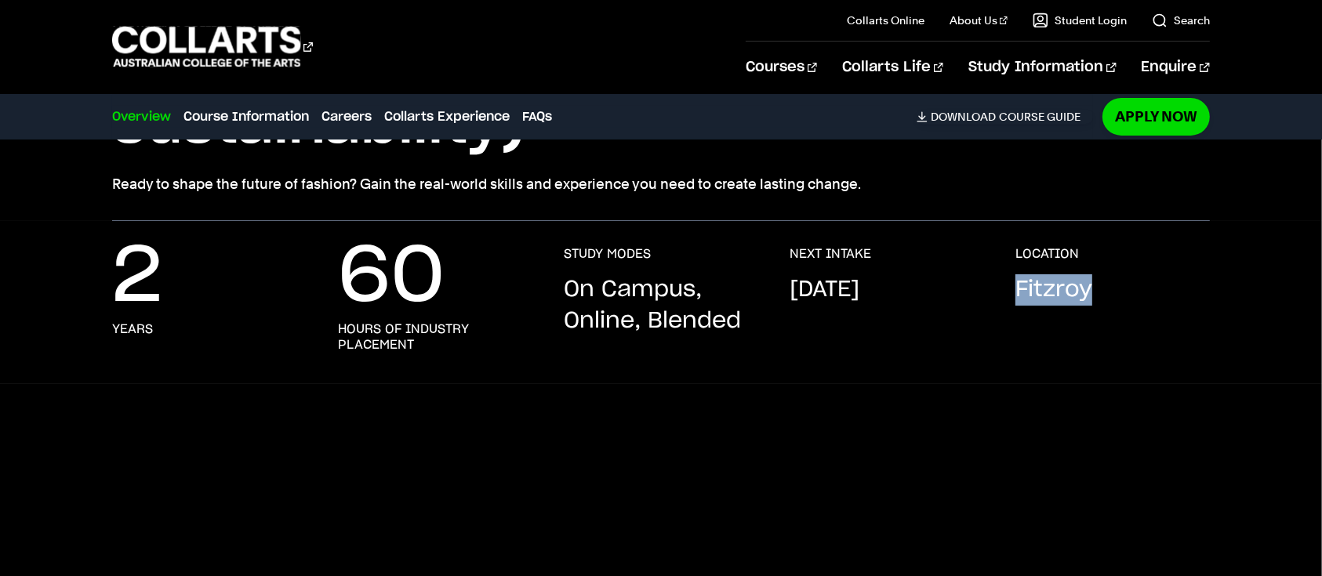 This screenshot has width=1322, height=576. I want to click on p: On Campus, Online, Blended, so click(661, 306).